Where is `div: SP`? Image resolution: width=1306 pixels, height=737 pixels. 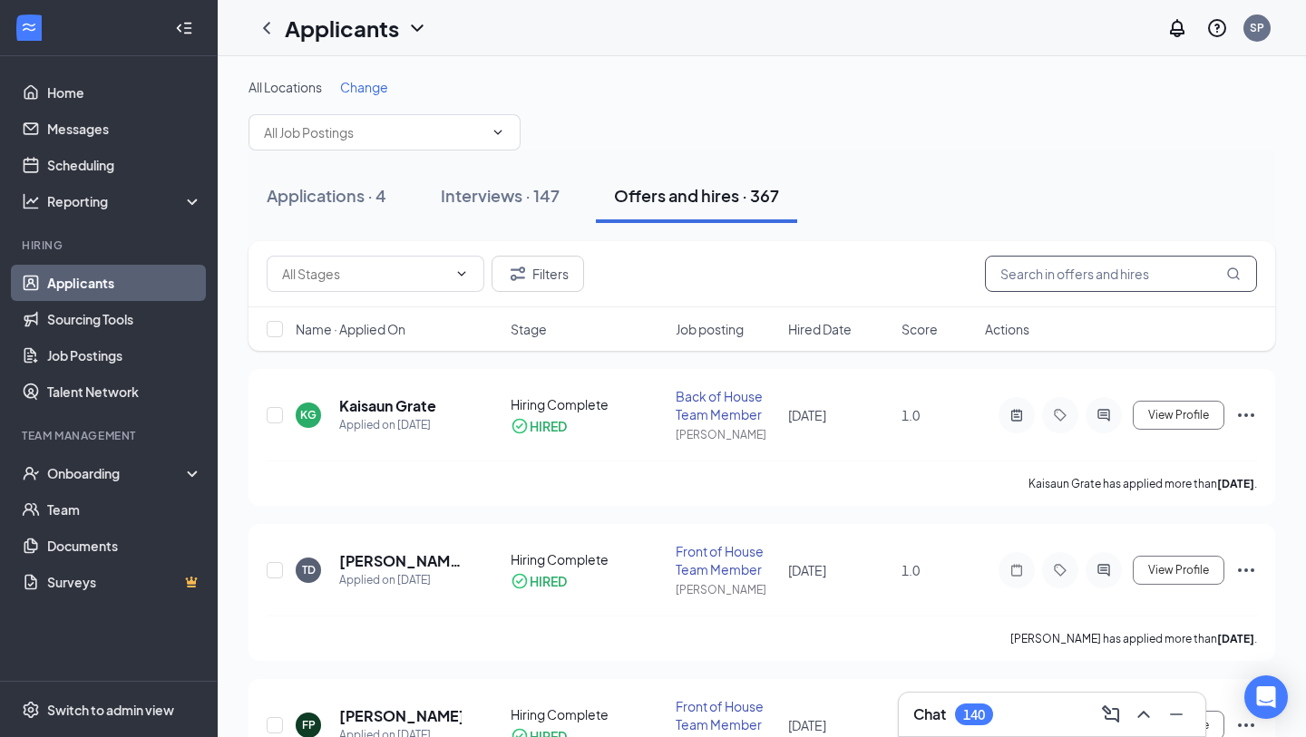 div: SP is located at coordinates (1257, 27).